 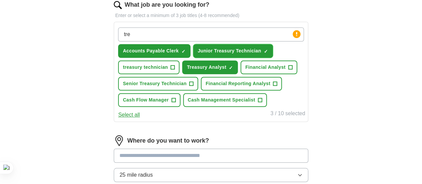 What do you see at coordinates (158, 83) in the screenshot?
I see `button: Senior Treasury Technician` at bounding box center [158, 83].